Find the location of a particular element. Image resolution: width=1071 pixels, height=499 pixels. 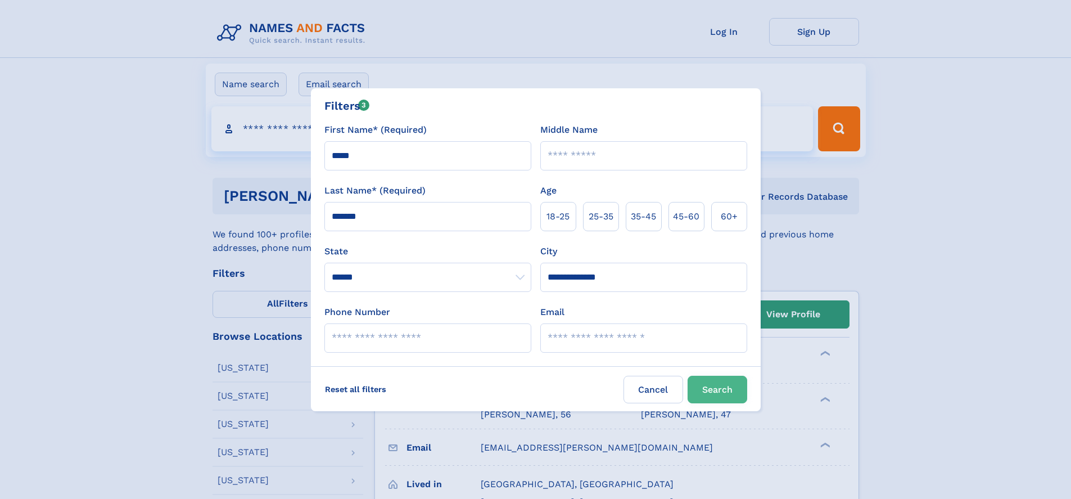

label: Age is located at coordinates (548, 191).